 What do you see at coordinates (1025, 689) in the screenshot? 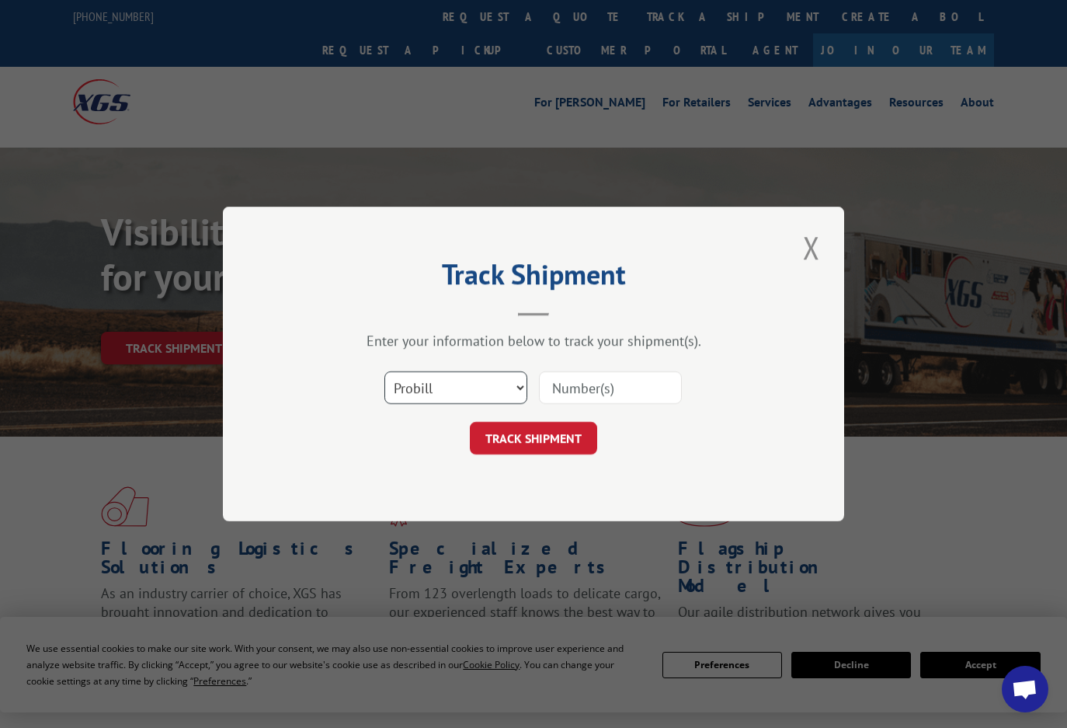
I see `a: Open chat` at bounding box center [1025, 689].